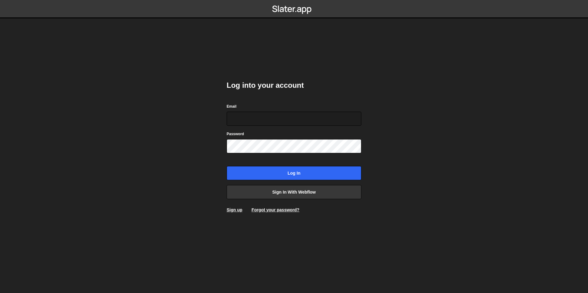  What do you see at coordinates (275, 210) in the screenshot?
I see `a: Forgot your password?` at bounding box center [275, 210].